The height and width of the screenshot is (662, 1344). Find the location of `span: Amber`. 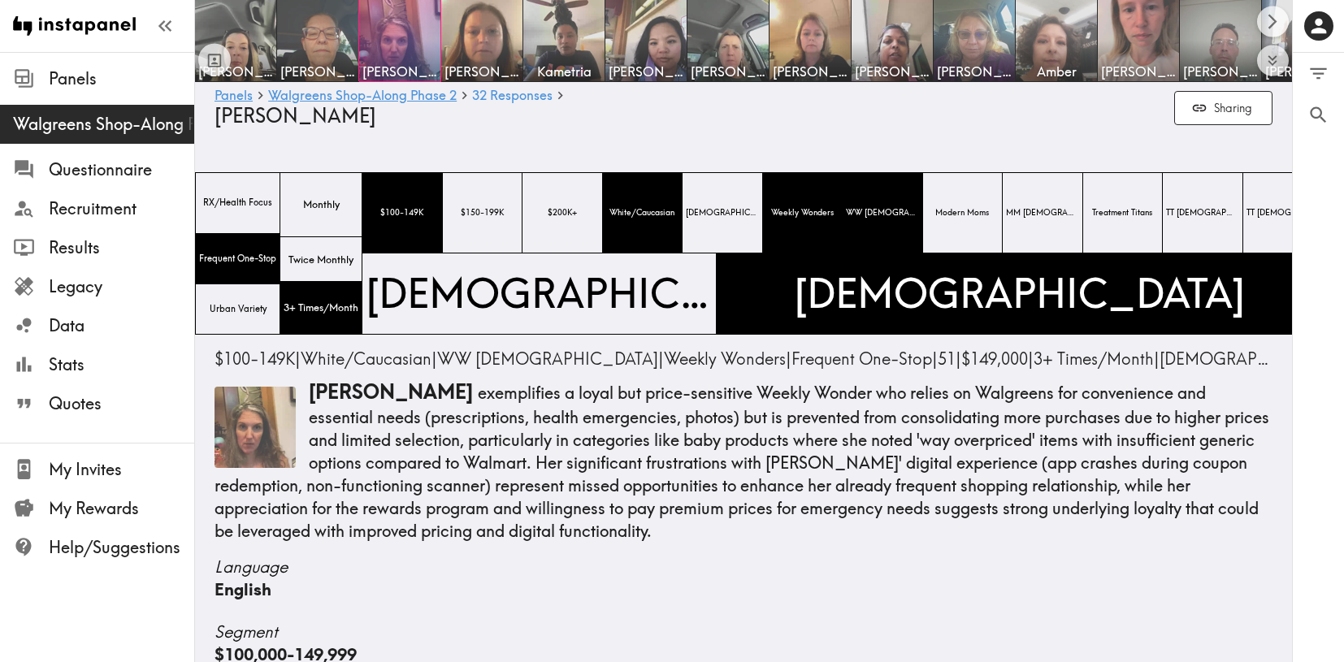

span: Amber is located at coordinates (1057, 72).